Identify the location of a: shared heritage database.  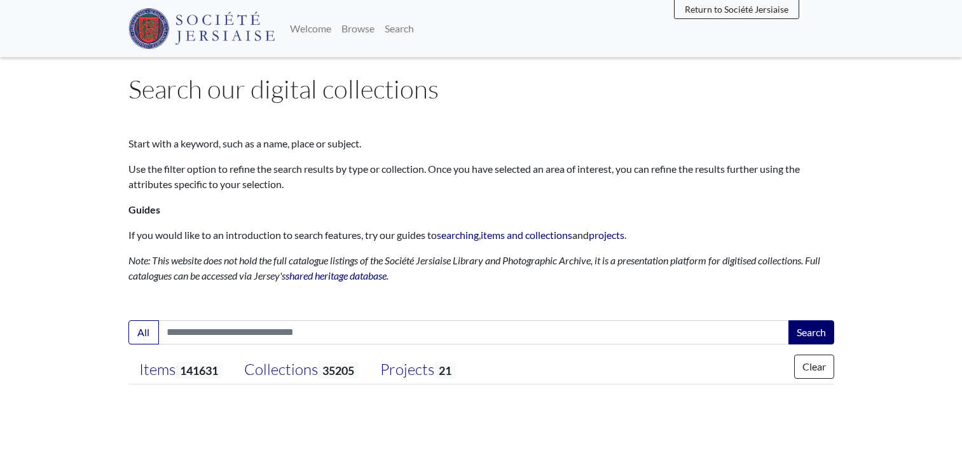
(336, 275).